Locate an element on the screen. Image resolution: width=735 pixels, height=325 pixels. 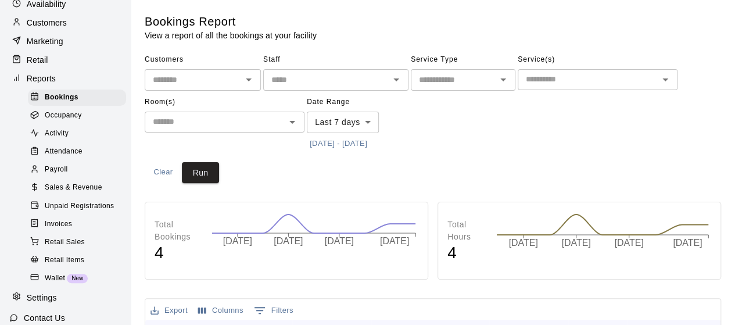
span: Room(s) is located at coordinates (224, 102).